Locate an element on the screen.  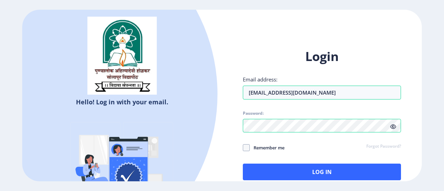
input: Email address is located at coordinates (322, 93).